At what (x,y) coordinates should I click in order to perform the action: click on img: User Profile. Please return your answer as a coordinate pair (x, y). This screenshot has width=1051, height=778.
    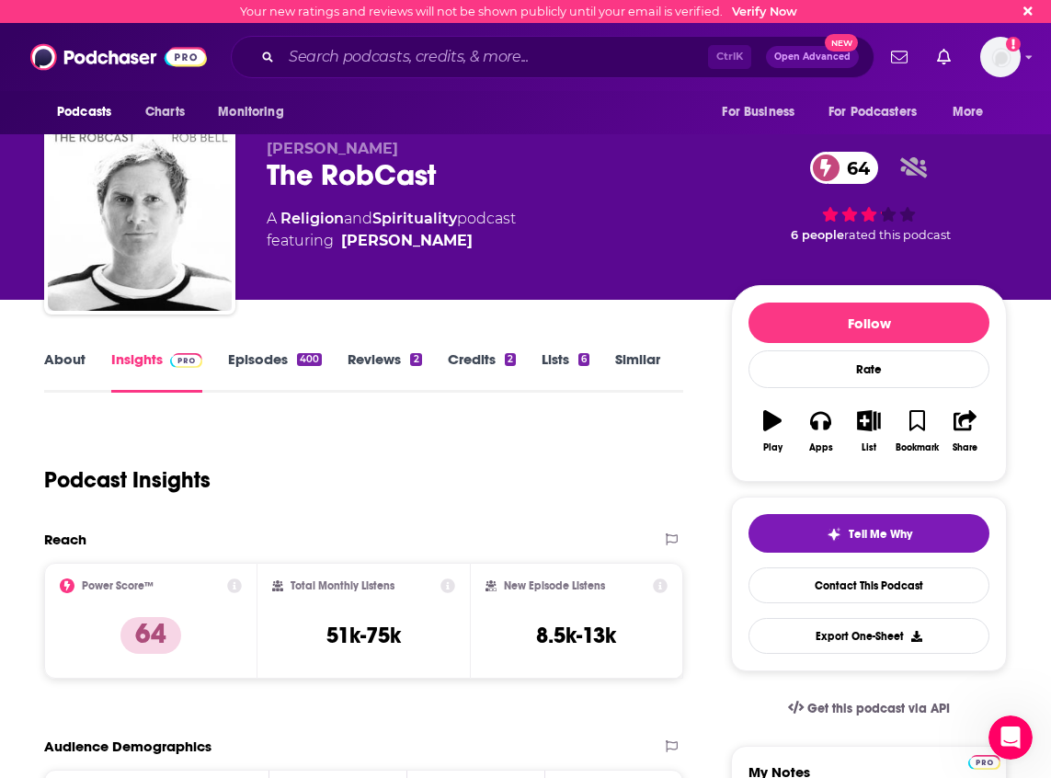
    Looking at the image, I should click on (1001, 57).